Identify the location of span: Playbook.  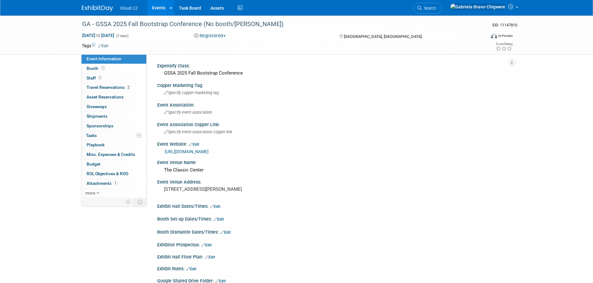
(96, 145).